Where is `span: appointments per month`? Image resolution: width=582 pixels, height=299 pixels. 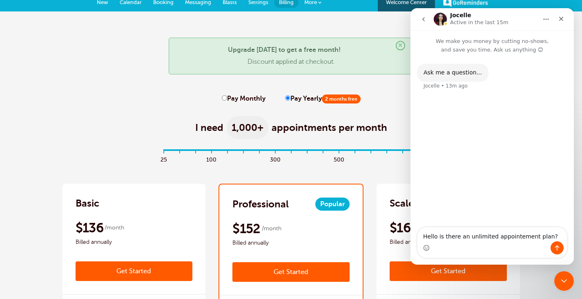 span: appointments per month is located at coordinates (329, 127).